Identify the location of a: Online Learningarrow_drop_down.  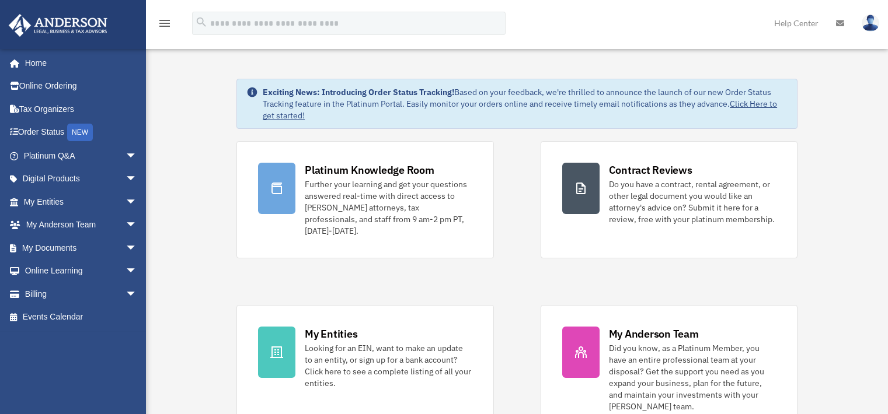
(81, 271).